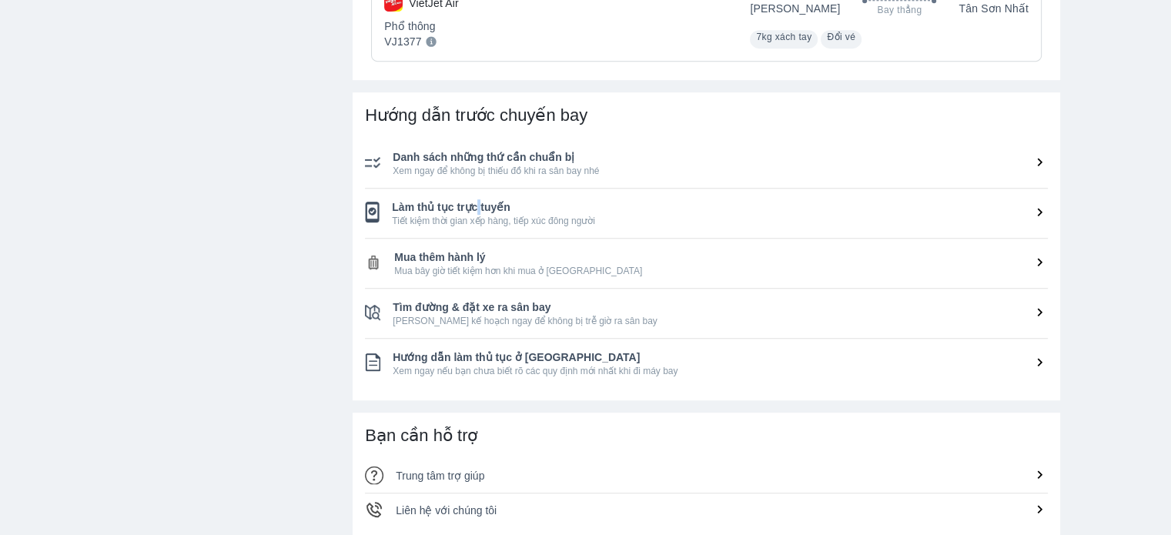 This screenshot has height=535, width=1171. Describe the element at coordinates (720, 171) in the screenshot. I see `span: Xem ngay để không bị thiếu đồ khi ra sân bay nhé` at that location.